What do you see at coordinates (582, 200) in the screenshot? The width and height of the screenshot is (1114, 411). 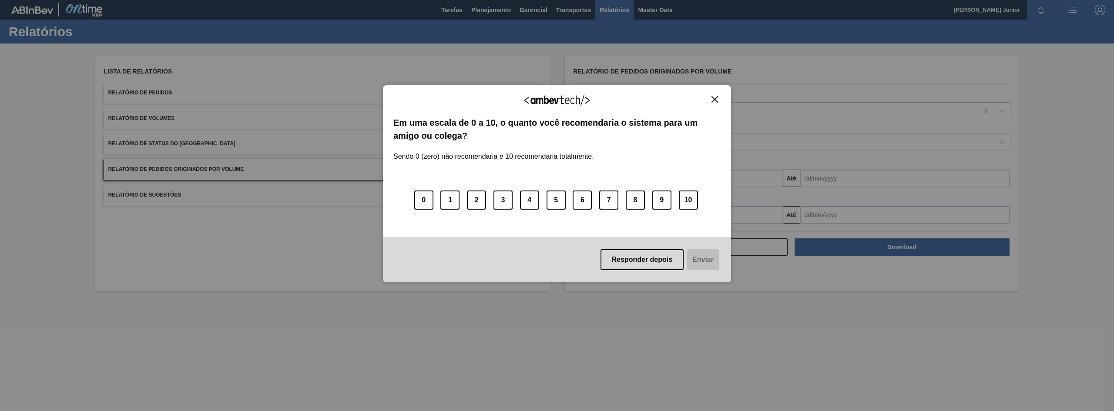 I see `button: 6` at bounding box center [582, 200].